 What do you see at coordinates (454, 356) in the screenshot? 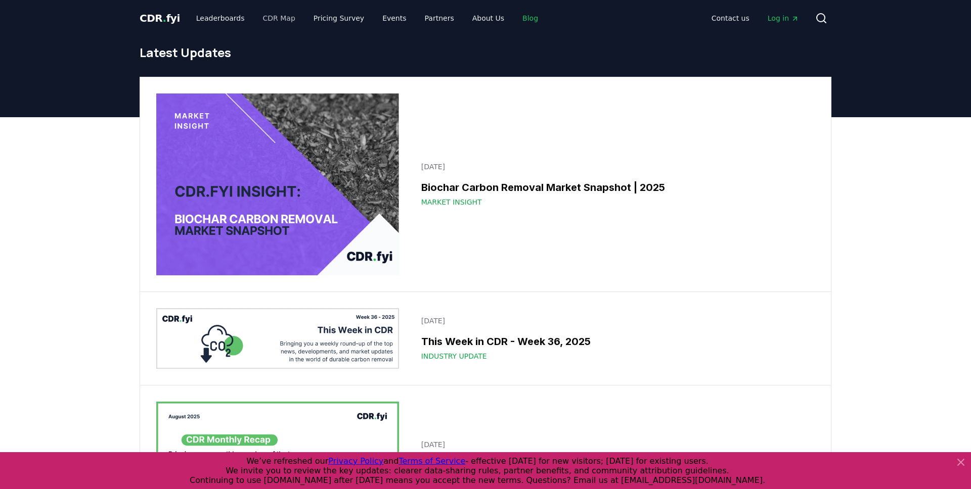
I see `span: Industry Update` at bounding box center [454, 356].